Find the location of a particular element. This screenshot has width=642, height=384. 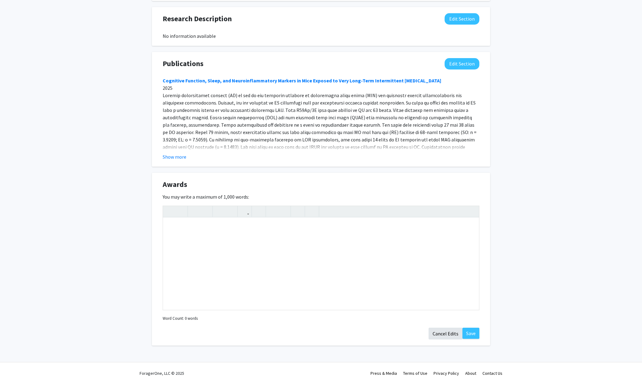

a: Privacy Policy is located at coordinates (446, 373).